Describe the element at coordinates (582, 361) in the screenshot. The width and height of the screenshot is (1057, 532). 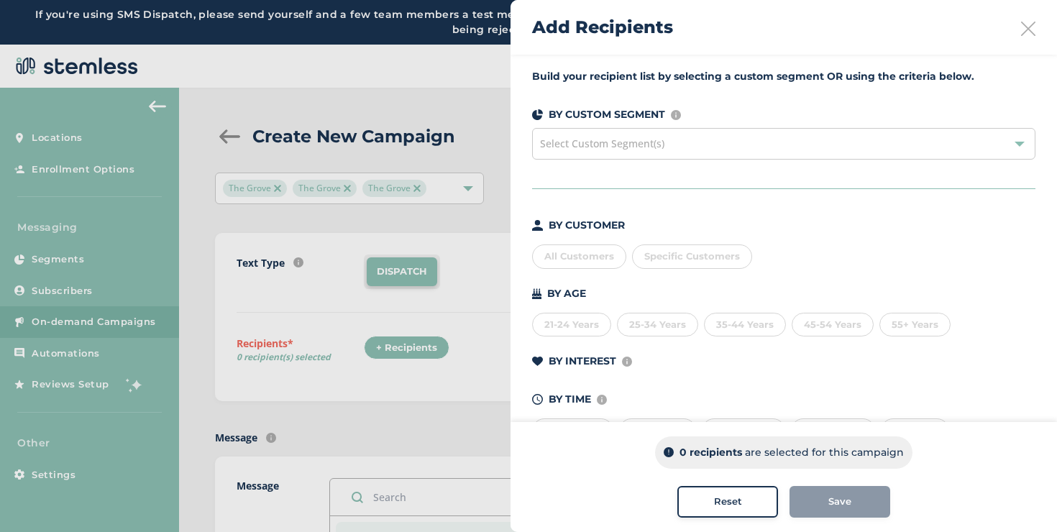
I see `p: BY INTEREST` at that location.